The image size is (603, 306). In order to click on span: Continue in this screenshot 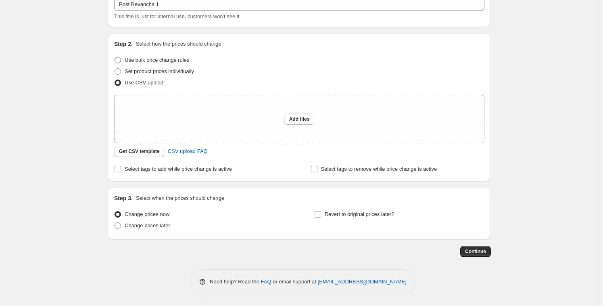, I will do `click(476, 251)`.